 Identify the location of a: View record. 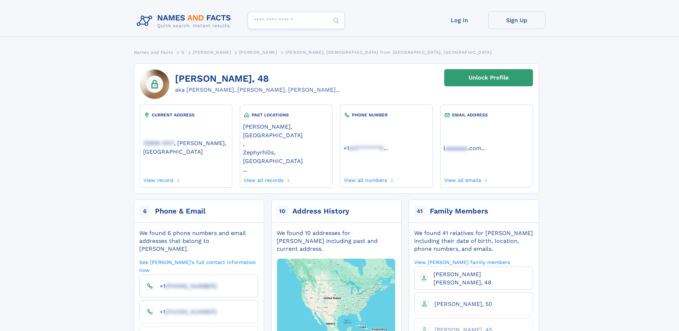
(158, 179).